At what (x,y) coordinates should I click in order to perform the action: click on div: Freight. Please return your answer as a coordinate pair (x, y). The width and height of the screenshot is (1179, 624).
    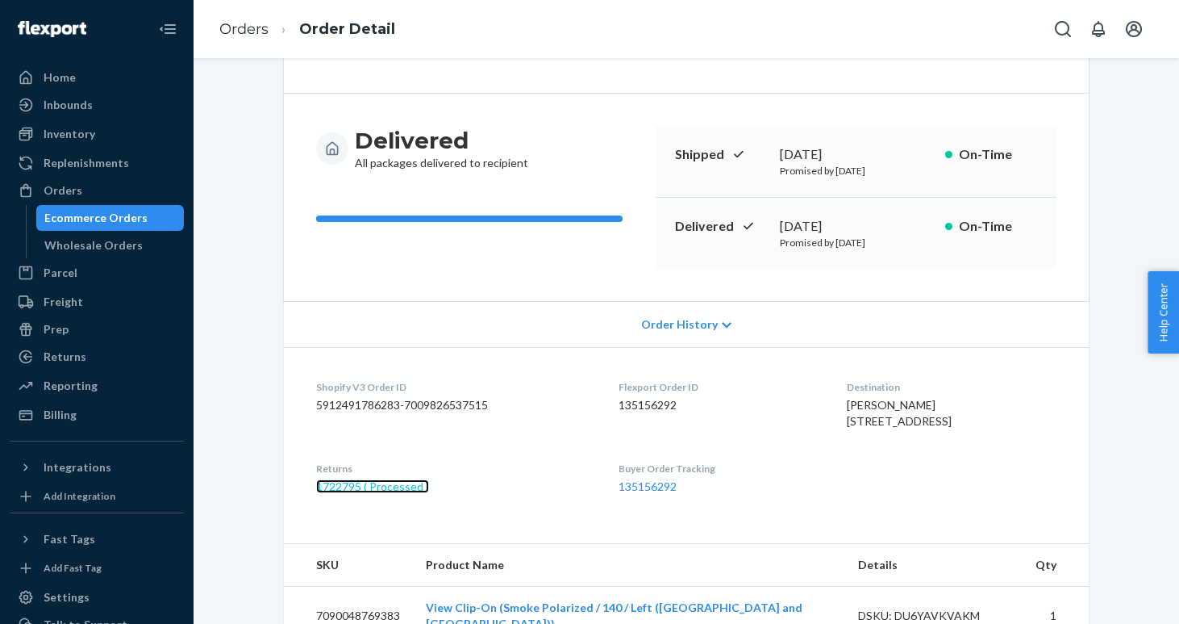
    Looking at the image, I should click on (63, 302).